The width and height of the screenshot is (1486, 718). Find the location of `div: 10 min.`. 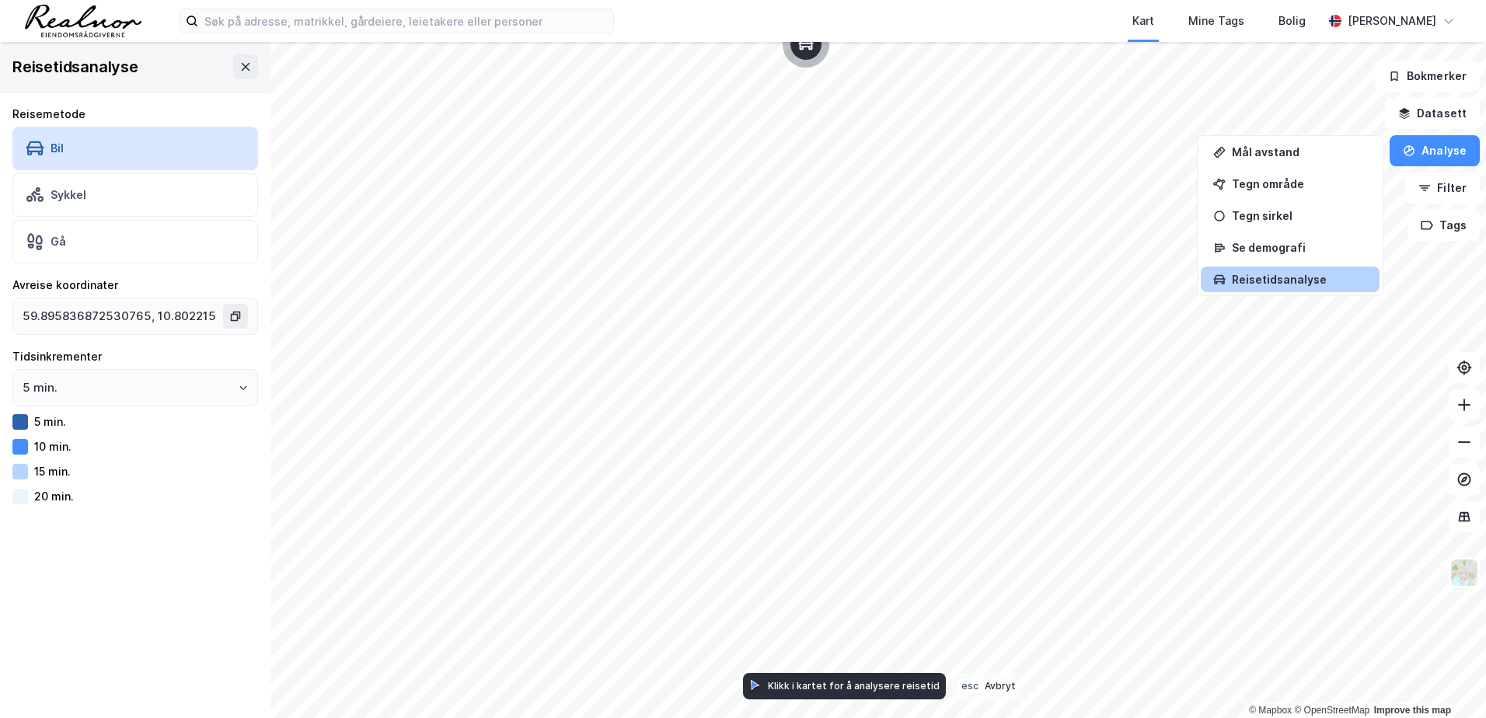

div: 10 min. is located at coordinates (53, 446).